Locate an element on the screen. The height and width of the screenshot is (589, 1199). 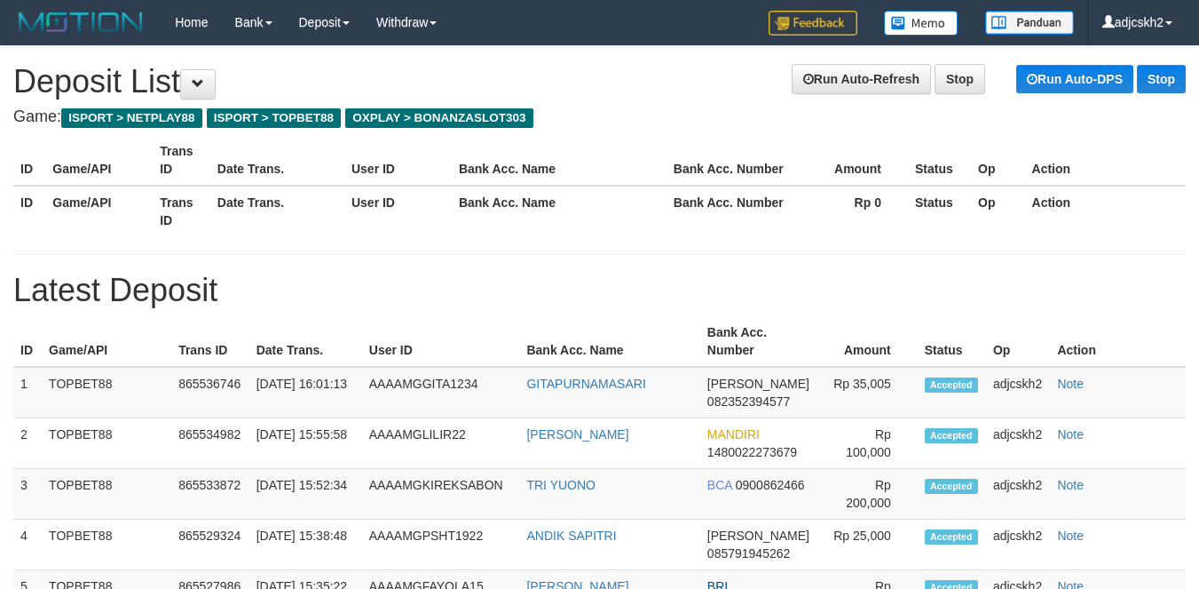
a: Run Auto-Refresh is located at coordinates (861, 79).